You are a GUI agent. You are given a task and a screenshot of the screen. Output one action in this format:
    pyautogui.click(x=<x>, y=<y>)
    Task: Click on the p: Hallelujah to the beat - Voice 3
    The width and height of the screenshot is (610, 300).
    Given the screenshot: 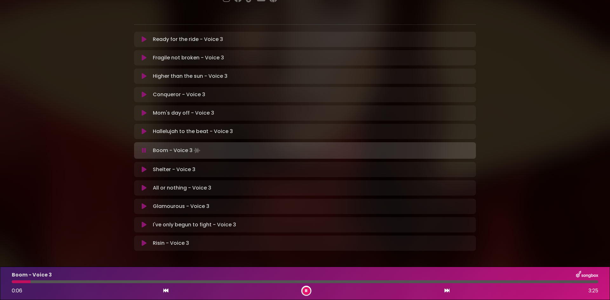 What is the action you would take?
    pyautogui.click(x=193, y=131)
    